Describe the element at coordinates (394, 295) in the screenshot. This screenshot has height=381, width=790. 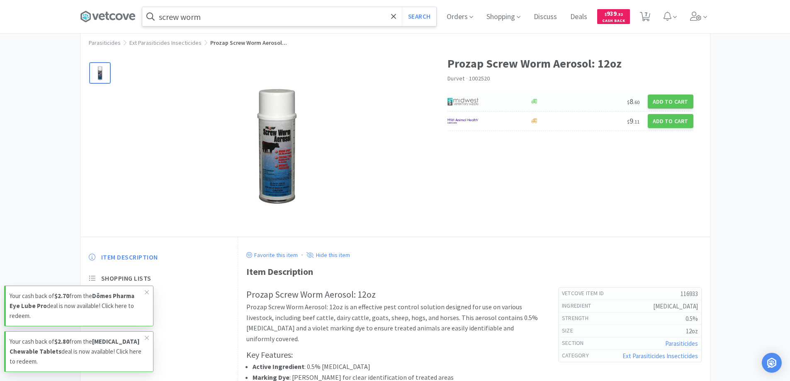
I see `h2: Prozap Screw Worm Aerosol: 12oz` at that location.